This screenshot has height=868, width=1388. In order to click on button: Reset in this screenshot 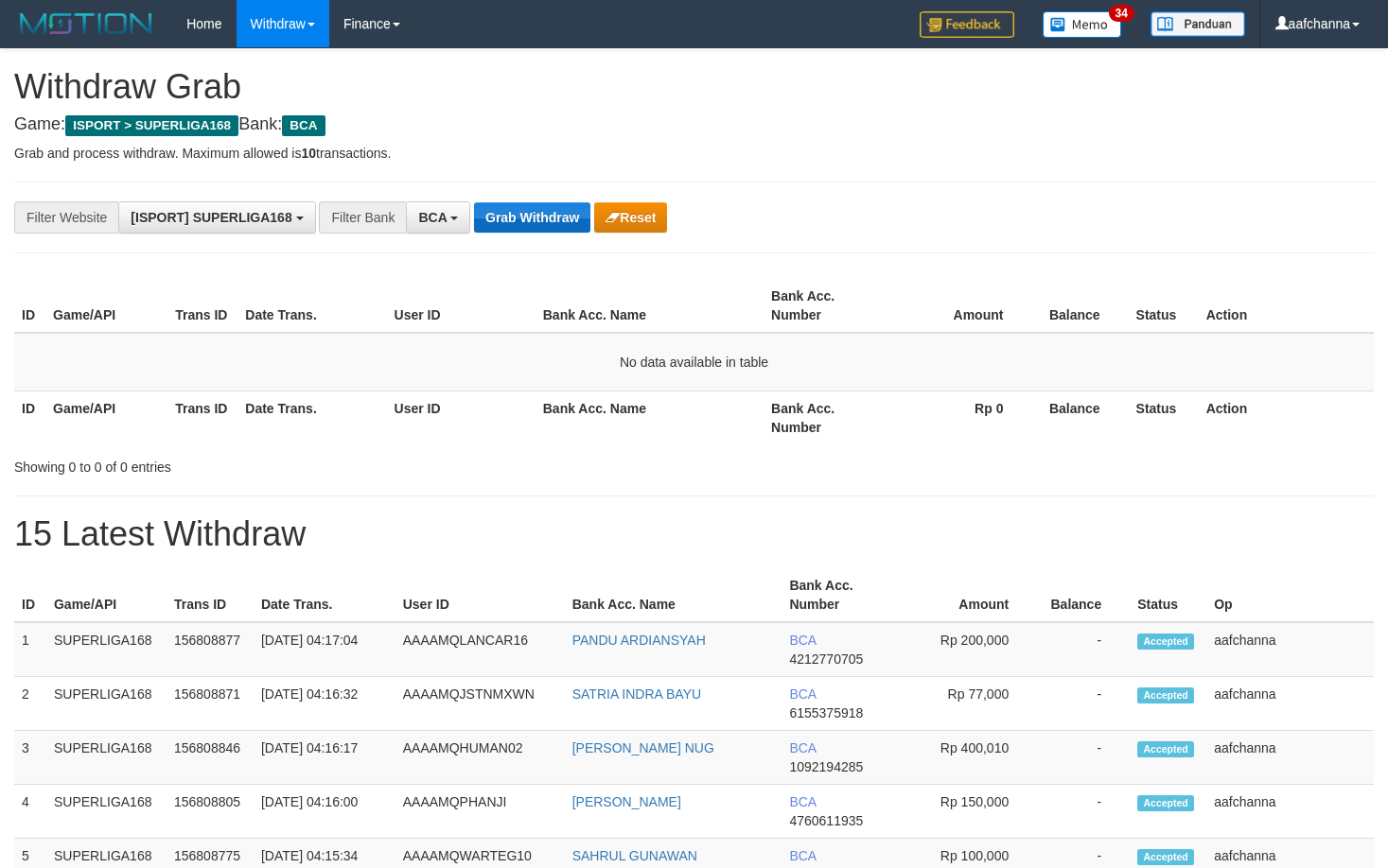, I will do `click(630, 217)`.